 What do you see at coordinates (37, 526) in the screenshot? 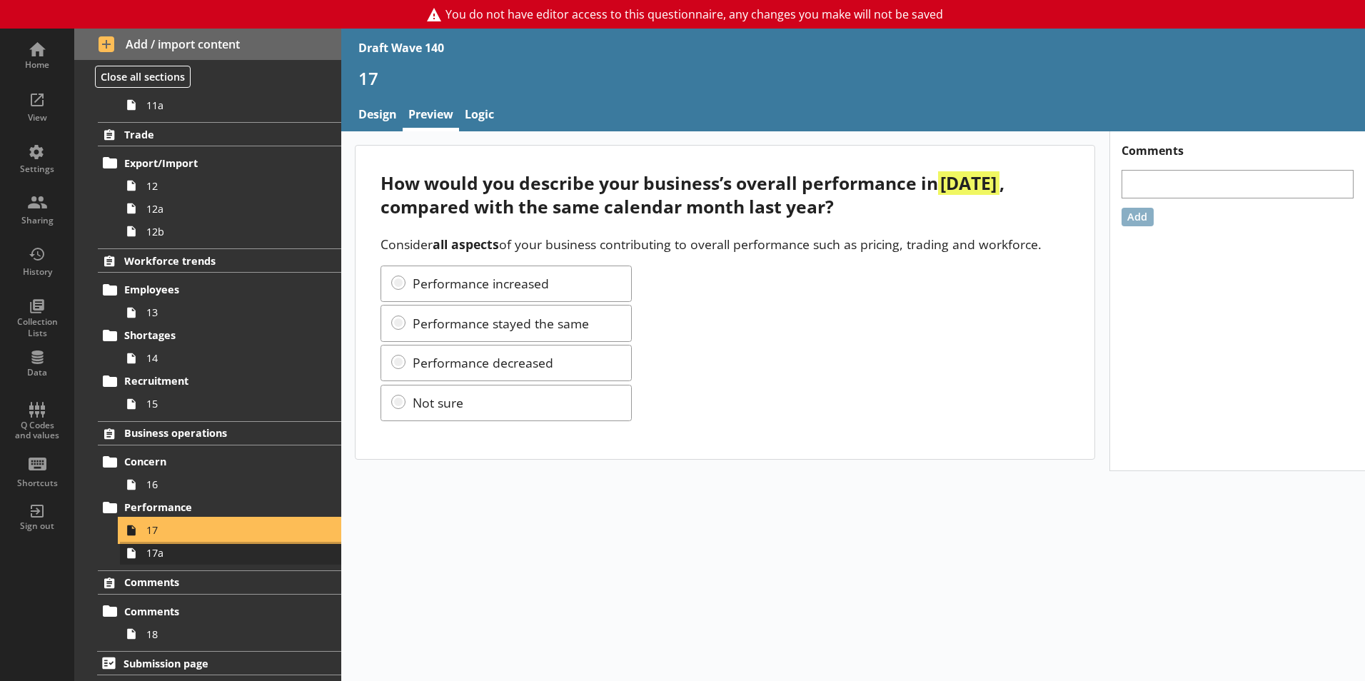
I see `div: Sign out` at bounding box center [37, 526].